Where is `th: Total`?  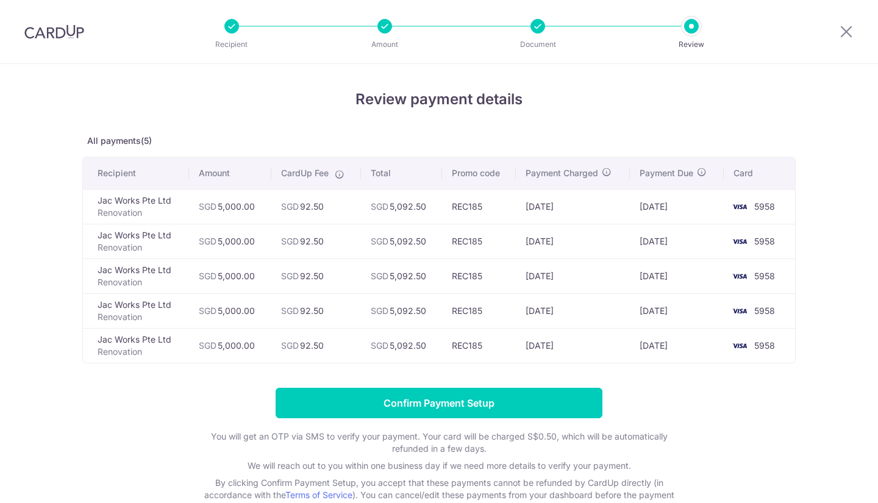 th: Total is located at coordinates (401, 173).